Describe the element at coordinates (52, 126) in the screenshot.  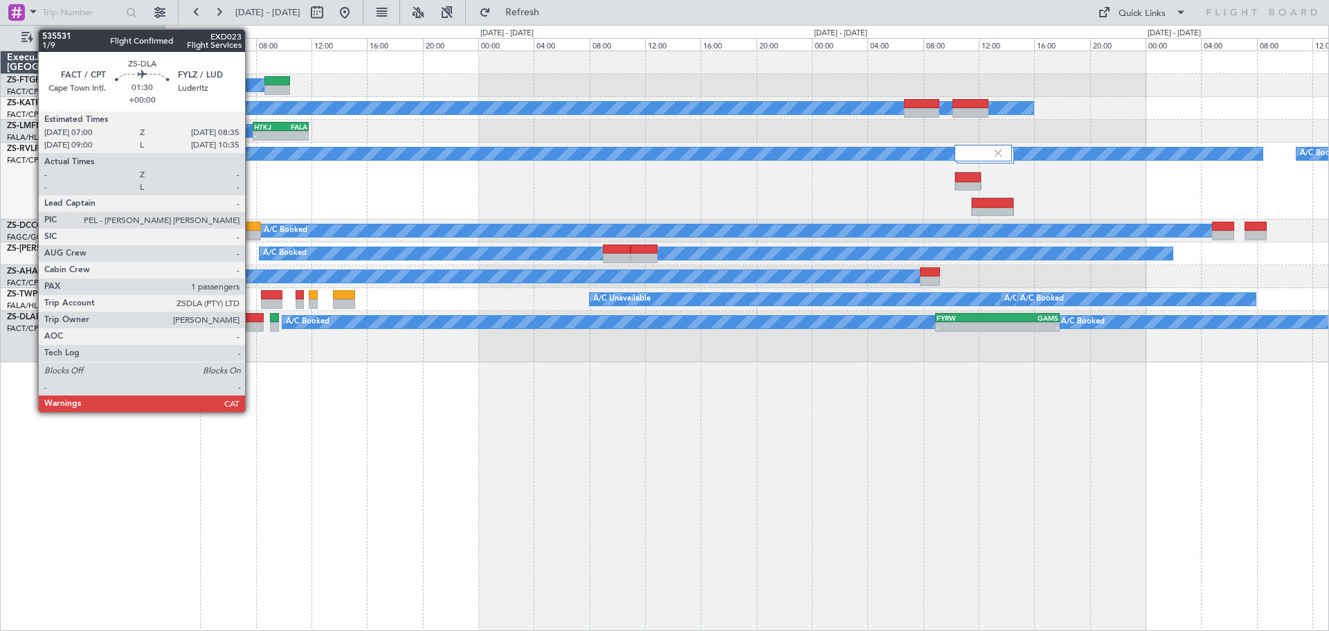
I see `a: ZS-LMFNextant 400XTi` at that location.